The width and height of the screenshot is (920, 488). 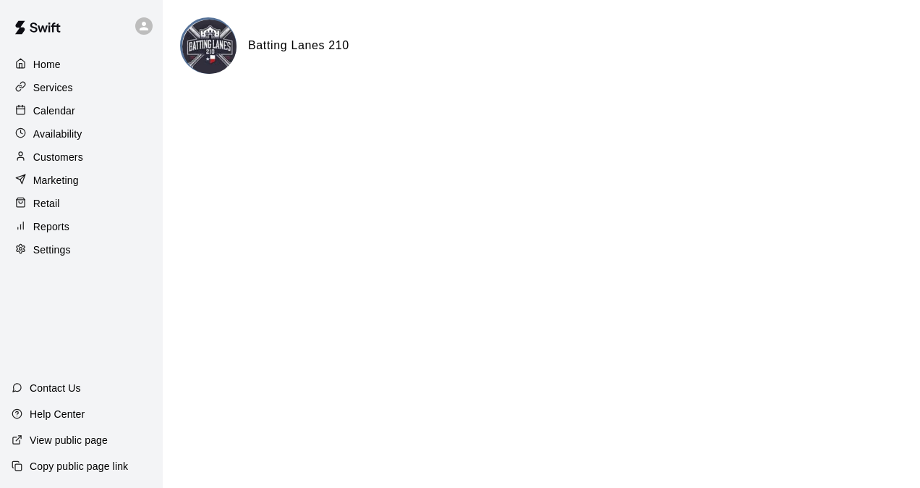 What do you see at coordinates (55, 388) in the screenshot?
I see `p: Contact Us` at bounding box center [55, 388].